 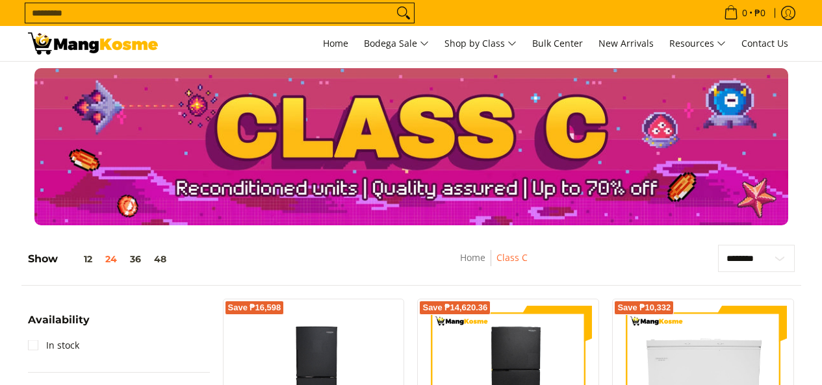 I want to click on span: Save ₱10,332, so click(x=644, y=308).